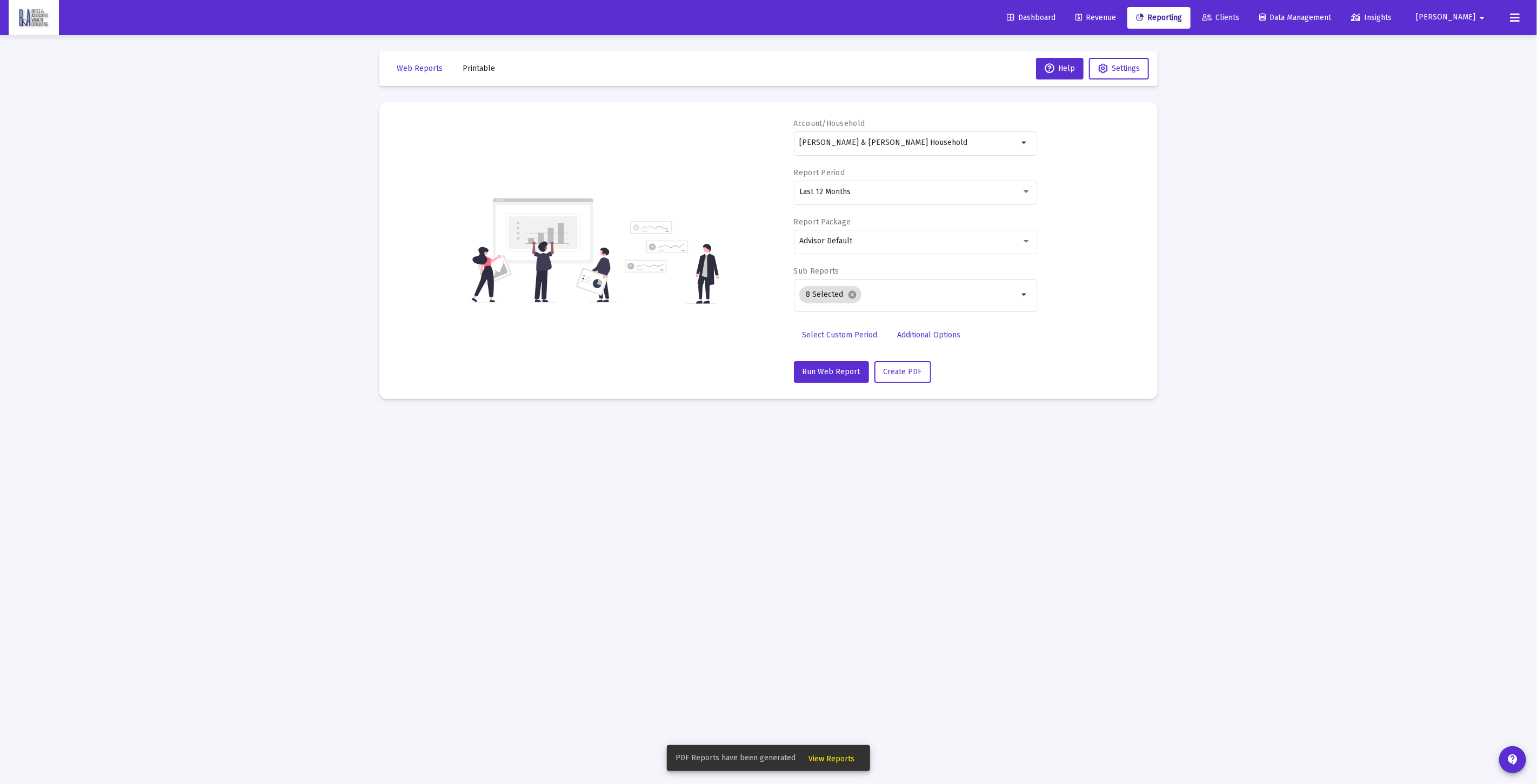  I want to click on span: Settings, so click(1126, 68).